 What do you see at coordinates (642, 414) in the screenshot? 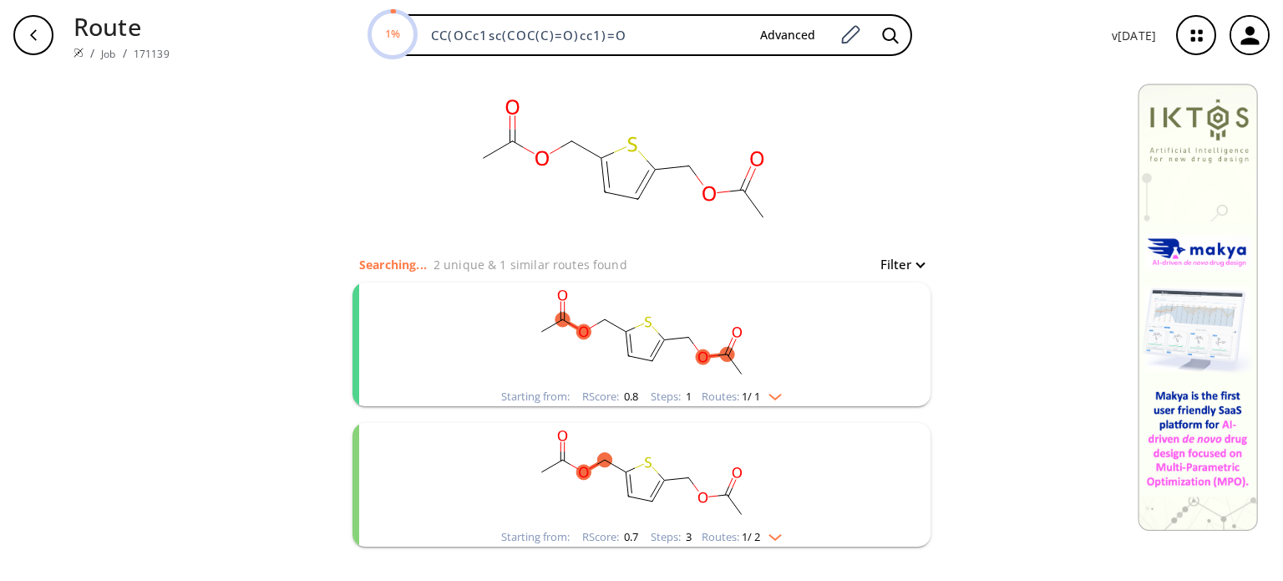
I see `ul: clusters` at bounding box center [642, 414].